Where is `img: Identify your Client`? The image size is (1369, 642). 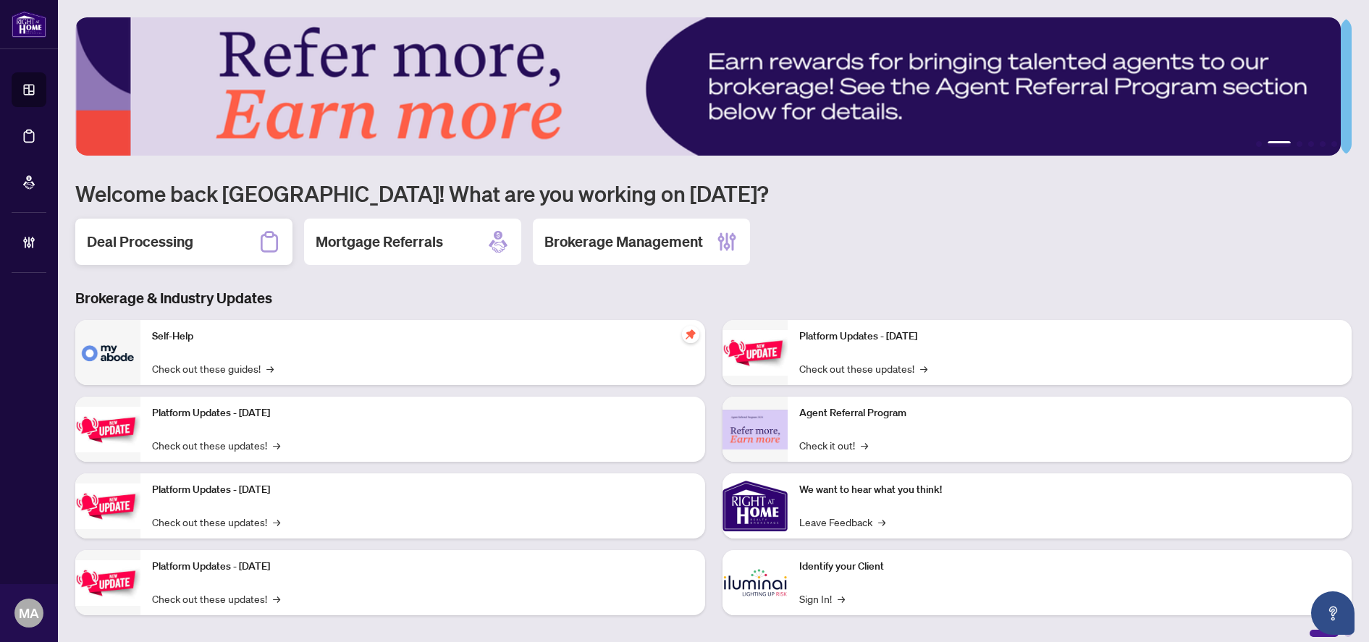 img: Identify your Client is located at coordinates (755, 583).